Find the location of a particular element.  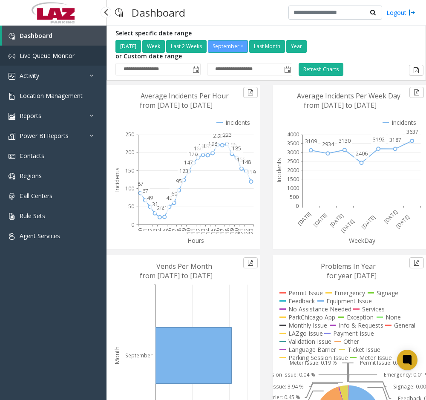

text: 193 is located at coordinates (203, 146).